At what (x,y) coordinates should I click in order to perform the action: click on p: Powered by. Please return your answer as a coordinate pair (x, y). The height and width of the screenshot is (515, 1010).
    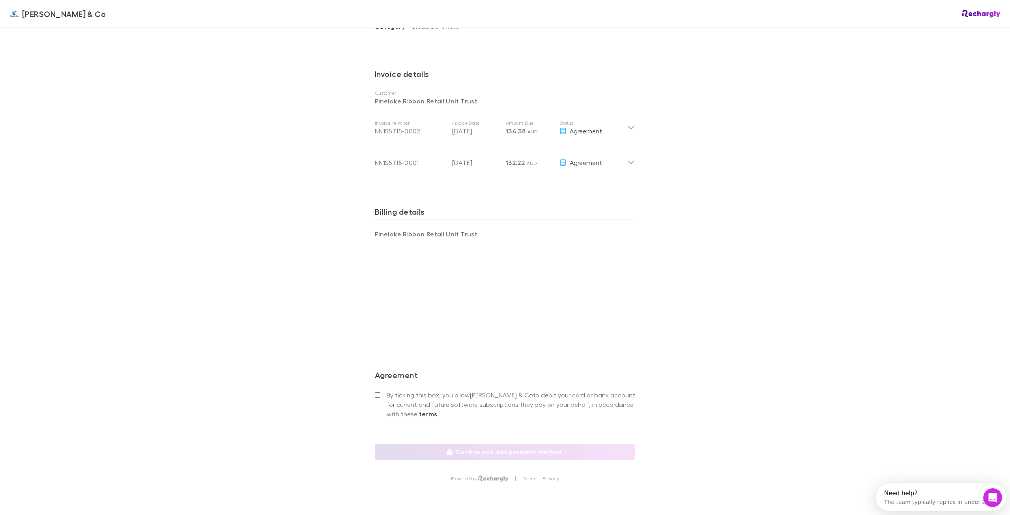
    Looking at the image, I should click on (464, 478).